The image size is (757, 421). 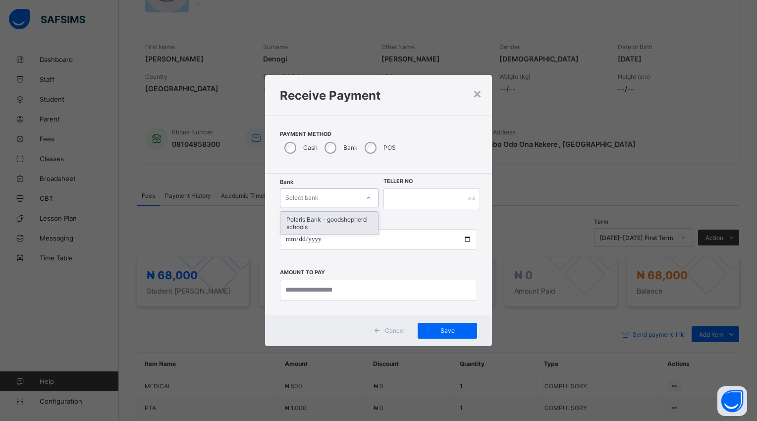 I want to click on label: Bank, so click(x=350, y=147).